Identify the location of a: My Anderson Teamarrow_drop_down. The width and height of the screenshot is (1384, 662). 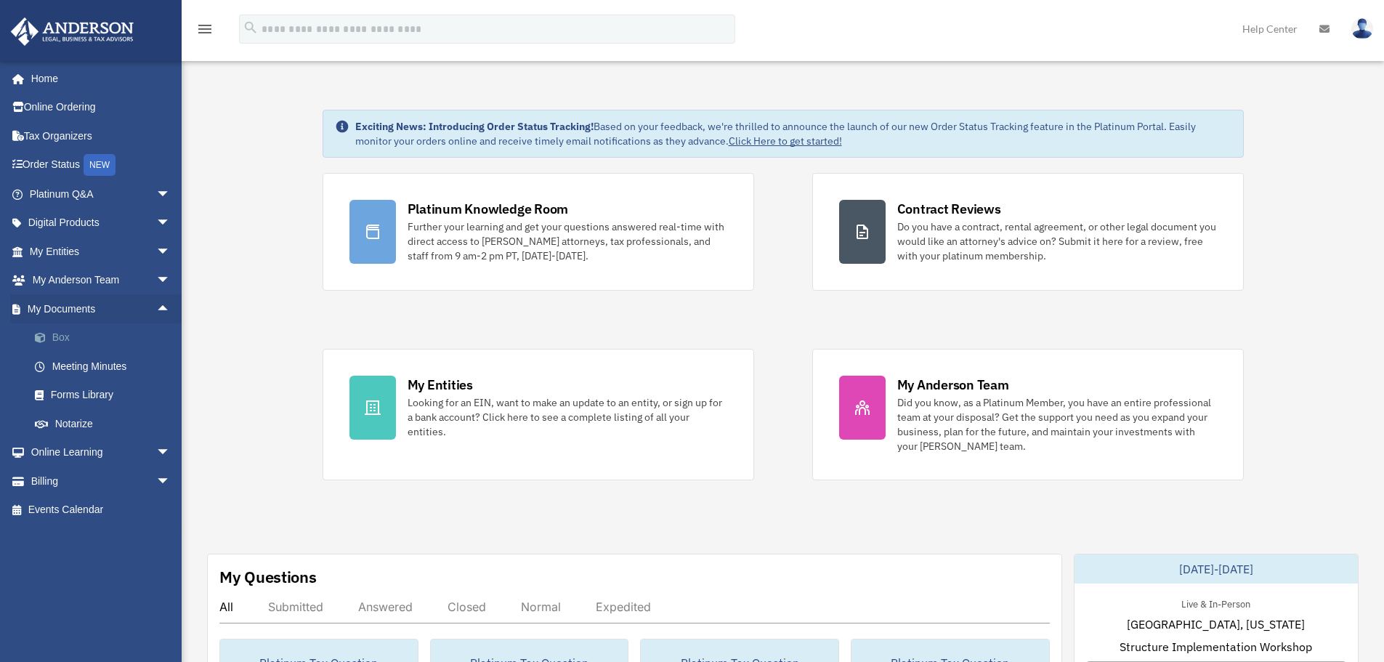
(101, 280).